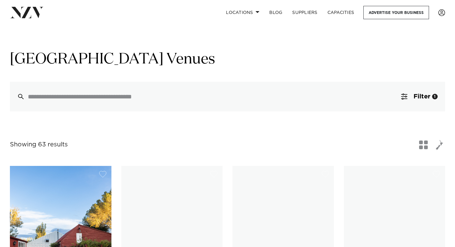 The height and width of the screenshot is (247, 455). Describe the element at coordinates (27, 12) in the screenshot. I see `img: nzv-logo.png` at that location.